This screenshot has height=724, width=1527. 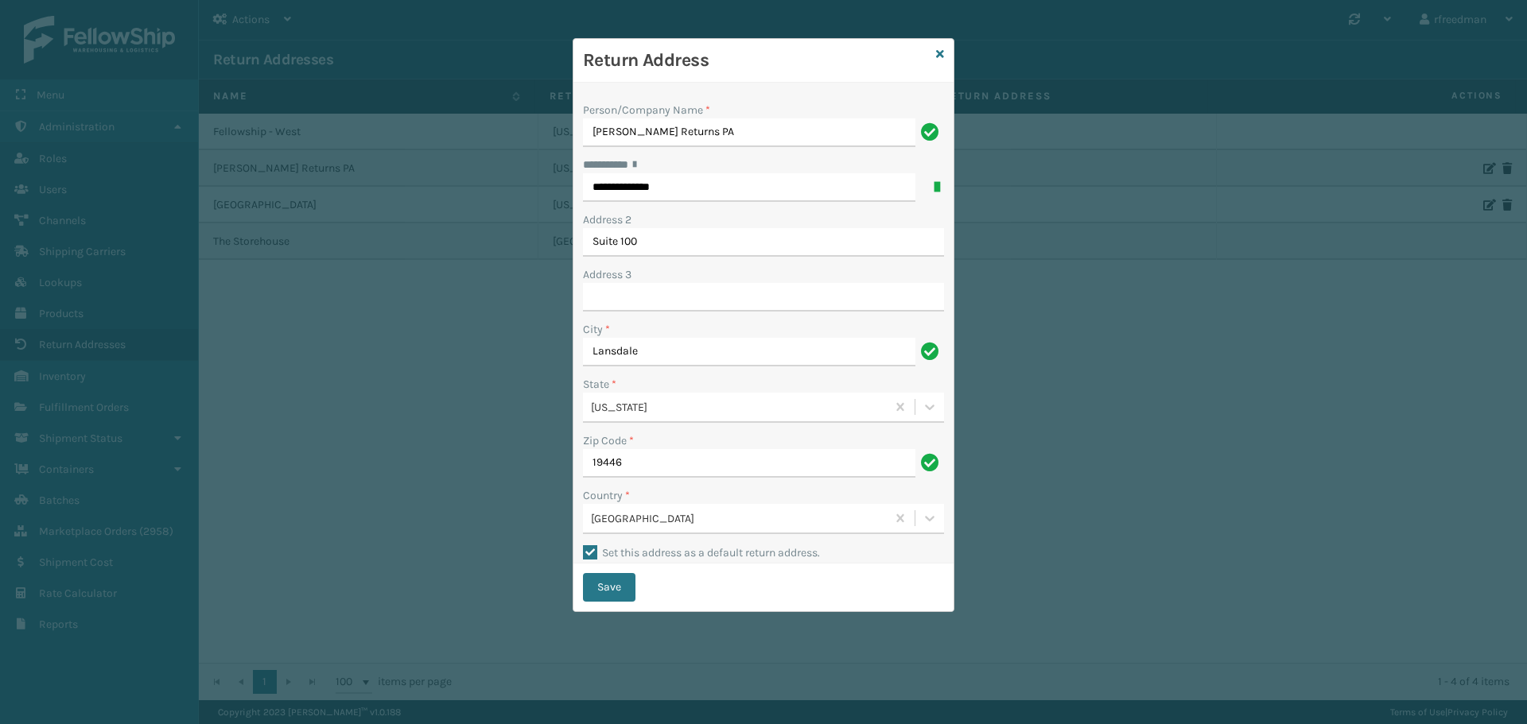 What do you see at coordinates (701, 553) in the screenshot?
I see `label: Set this address as a default return address.` at bounding box center [701, 553].